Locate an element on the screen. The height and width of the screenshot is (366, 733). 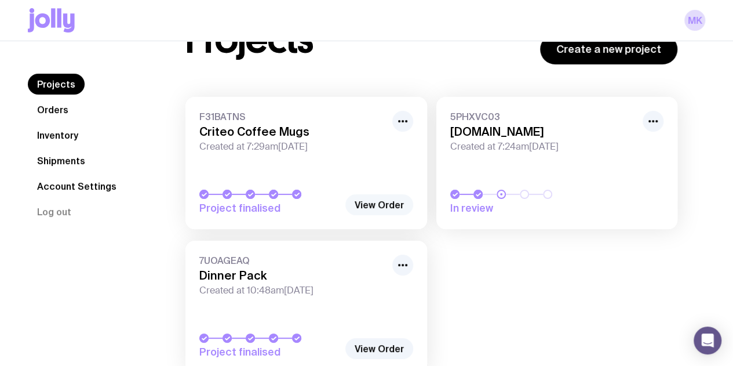
h3: Dinner Pack is located at coordinates (292, 275).